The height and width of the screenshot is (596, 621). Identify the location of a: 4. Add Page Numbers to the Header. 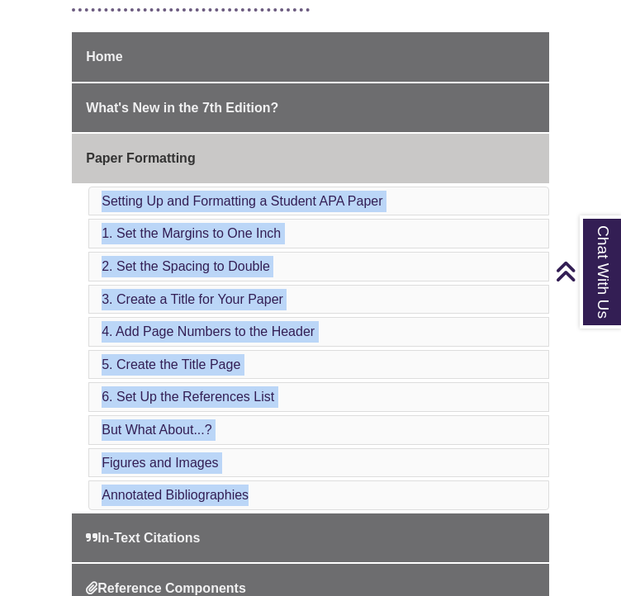
(208, 331).